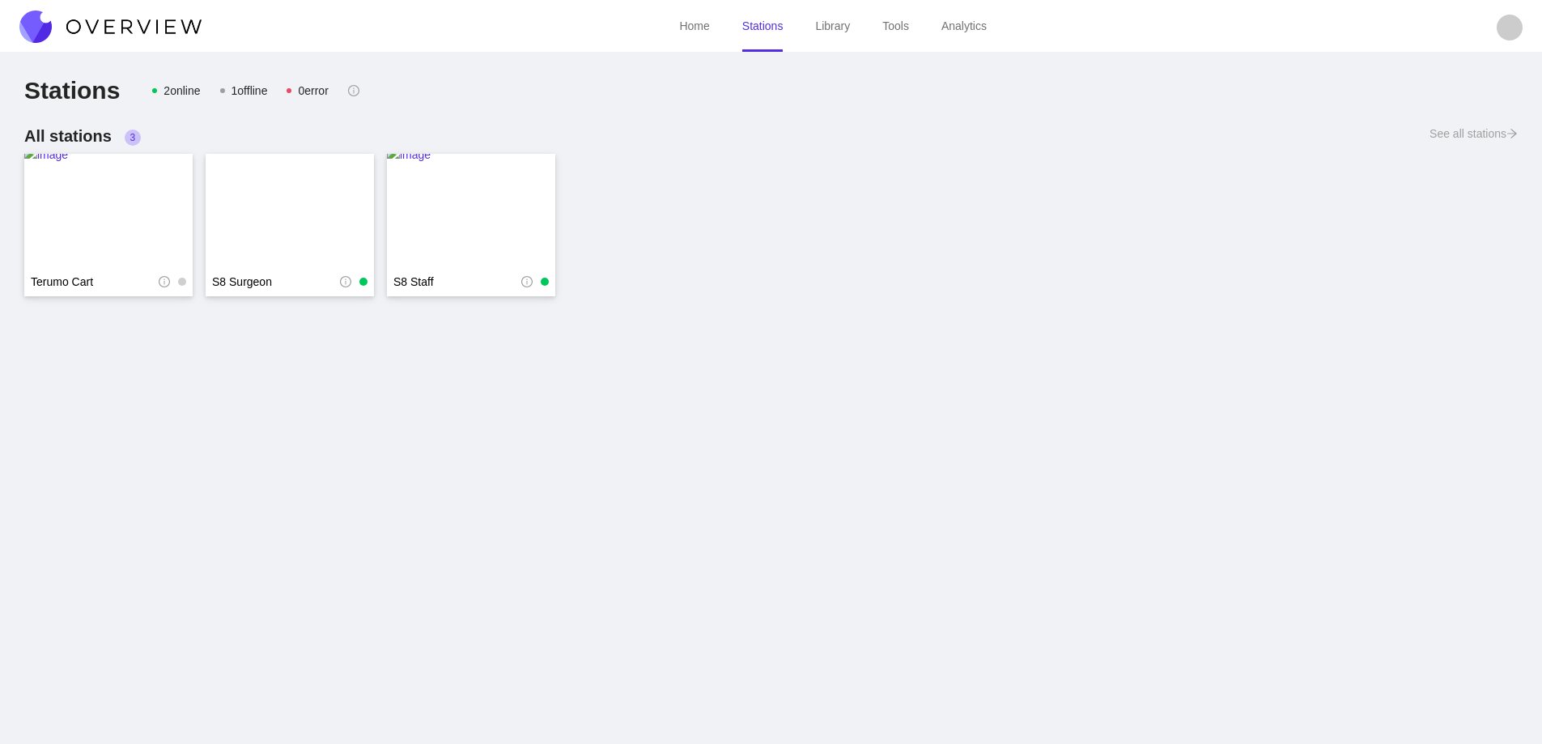  I want to click on a: S8 Surgeon, so click(276, 282).